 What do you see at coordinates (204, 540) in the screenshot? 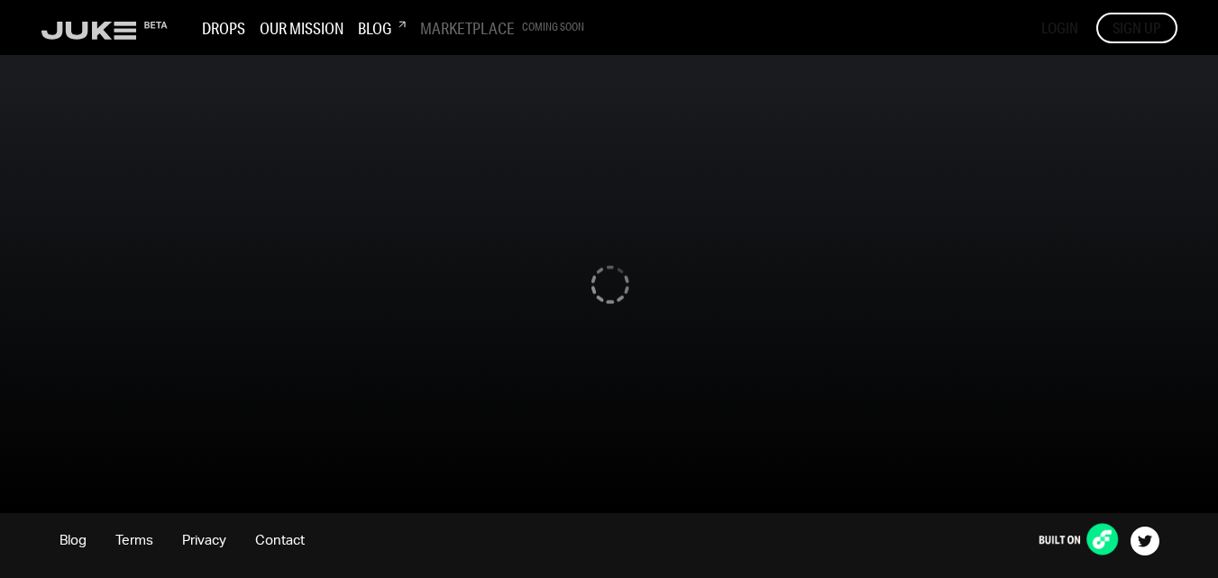
I see `a: Privacy` at bounding box center [204, 540].